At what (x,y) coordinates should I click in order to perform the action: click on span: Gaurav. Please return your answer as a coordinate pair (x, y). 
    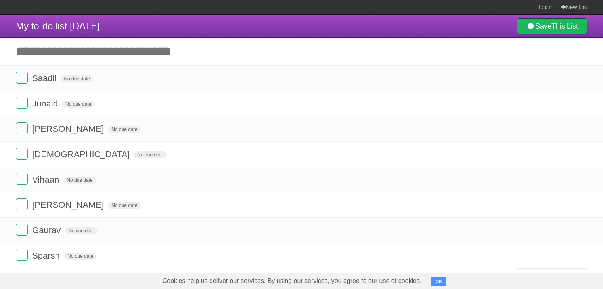
    Looking at the image, I should click on (47, 230).